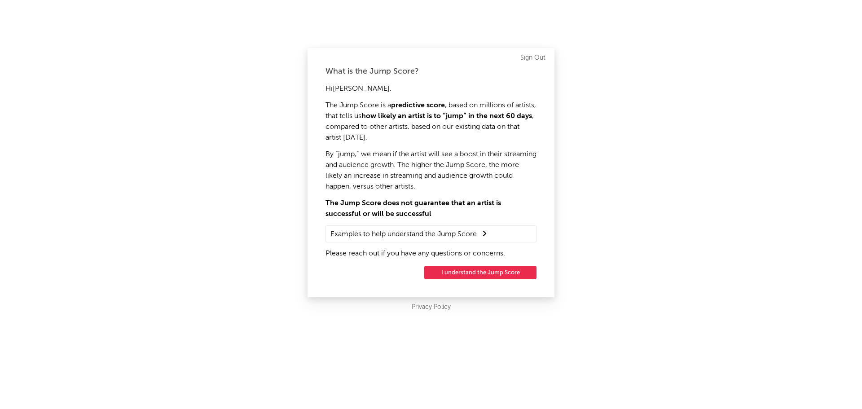 The width and height of the screenshot is (862, 409). What do you see at coordinates (481, 273) in the screenshot?
I see `button: I understand the Jump Score` at bounding box center [481, 273].